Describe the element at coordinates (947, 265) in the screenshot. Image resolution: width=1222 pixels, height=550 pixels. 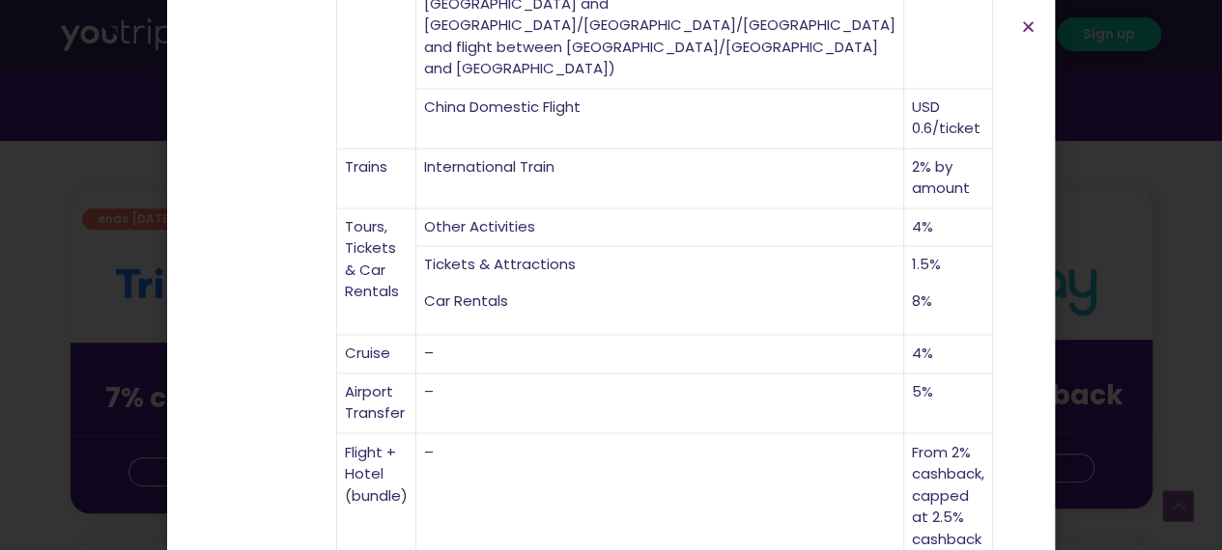
I see `p: 1.5%` at that location.